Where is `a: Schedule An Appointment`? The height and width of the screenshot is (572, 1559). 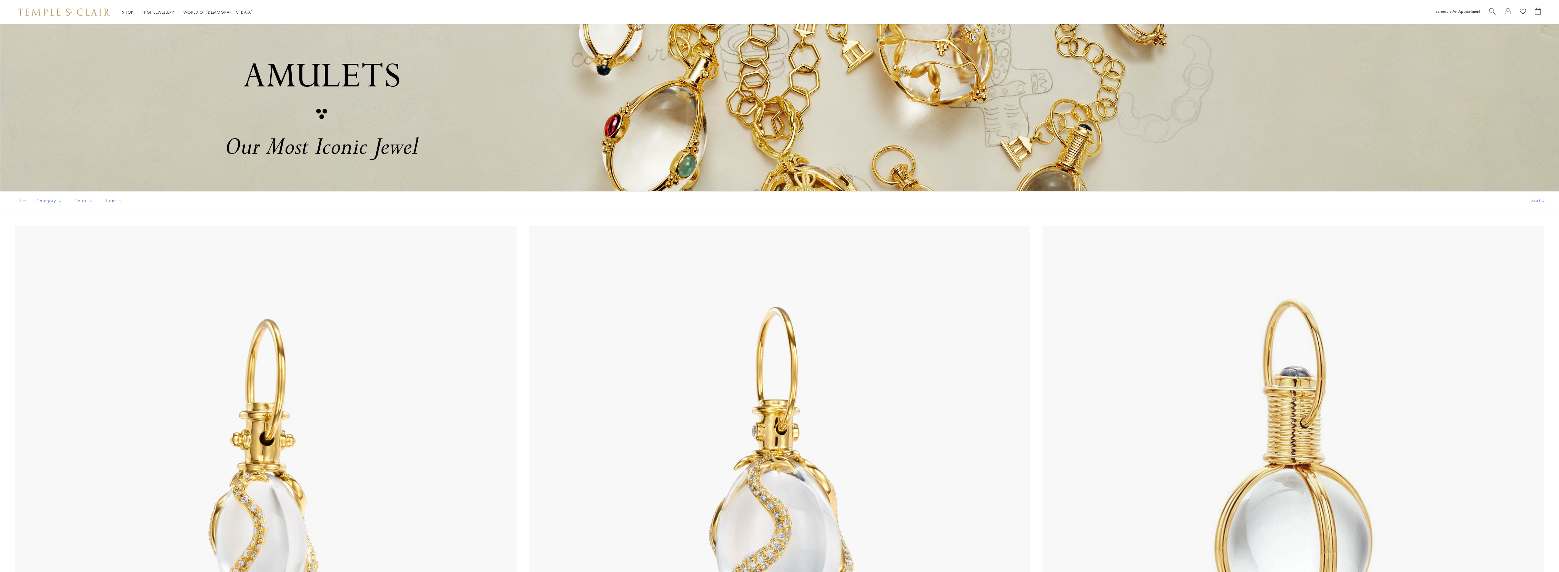
a: Schedule An Appointment is located at coordinates (1457, 11).